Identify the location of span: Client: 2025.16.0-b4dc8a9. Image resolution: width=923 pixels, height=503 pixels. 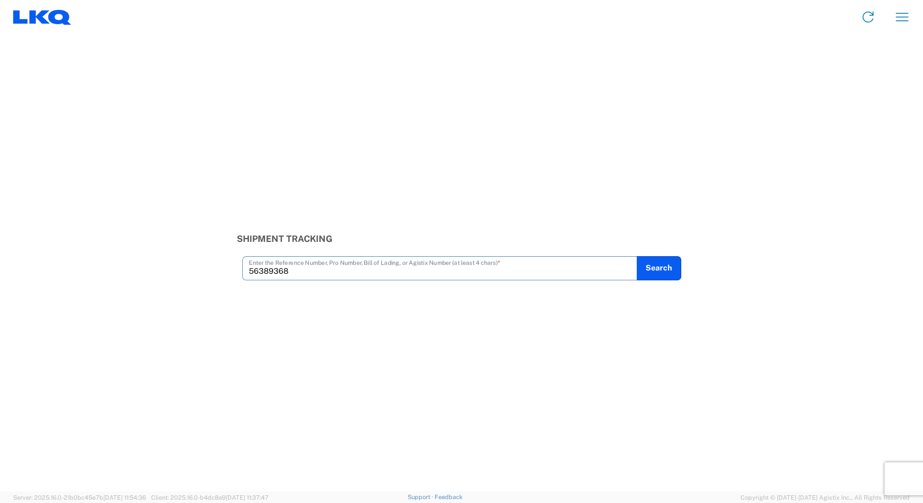
(210, 497).